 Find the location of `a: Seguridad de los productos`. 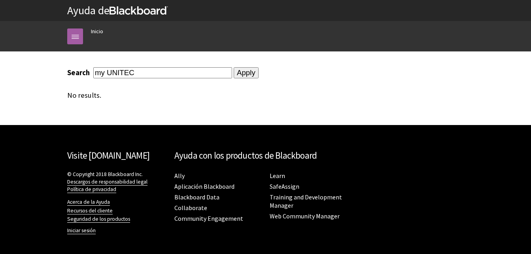

a: Seguridad de los productos is located at coordinates (98, 219).